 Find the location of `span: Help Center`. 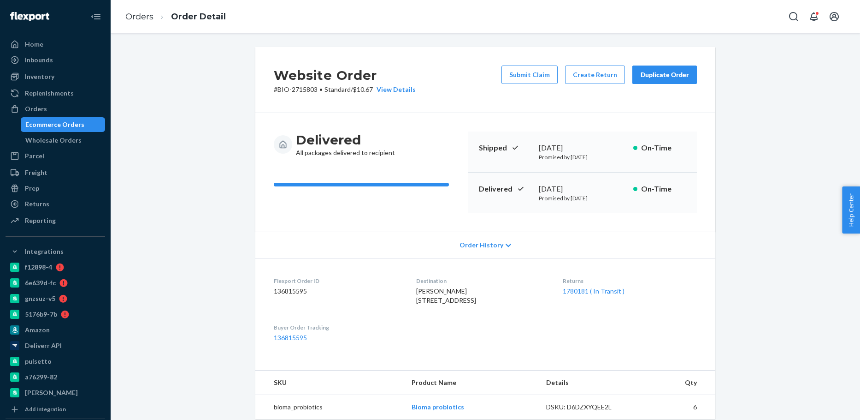

span: Help Center is located at coordinates (851, 210).